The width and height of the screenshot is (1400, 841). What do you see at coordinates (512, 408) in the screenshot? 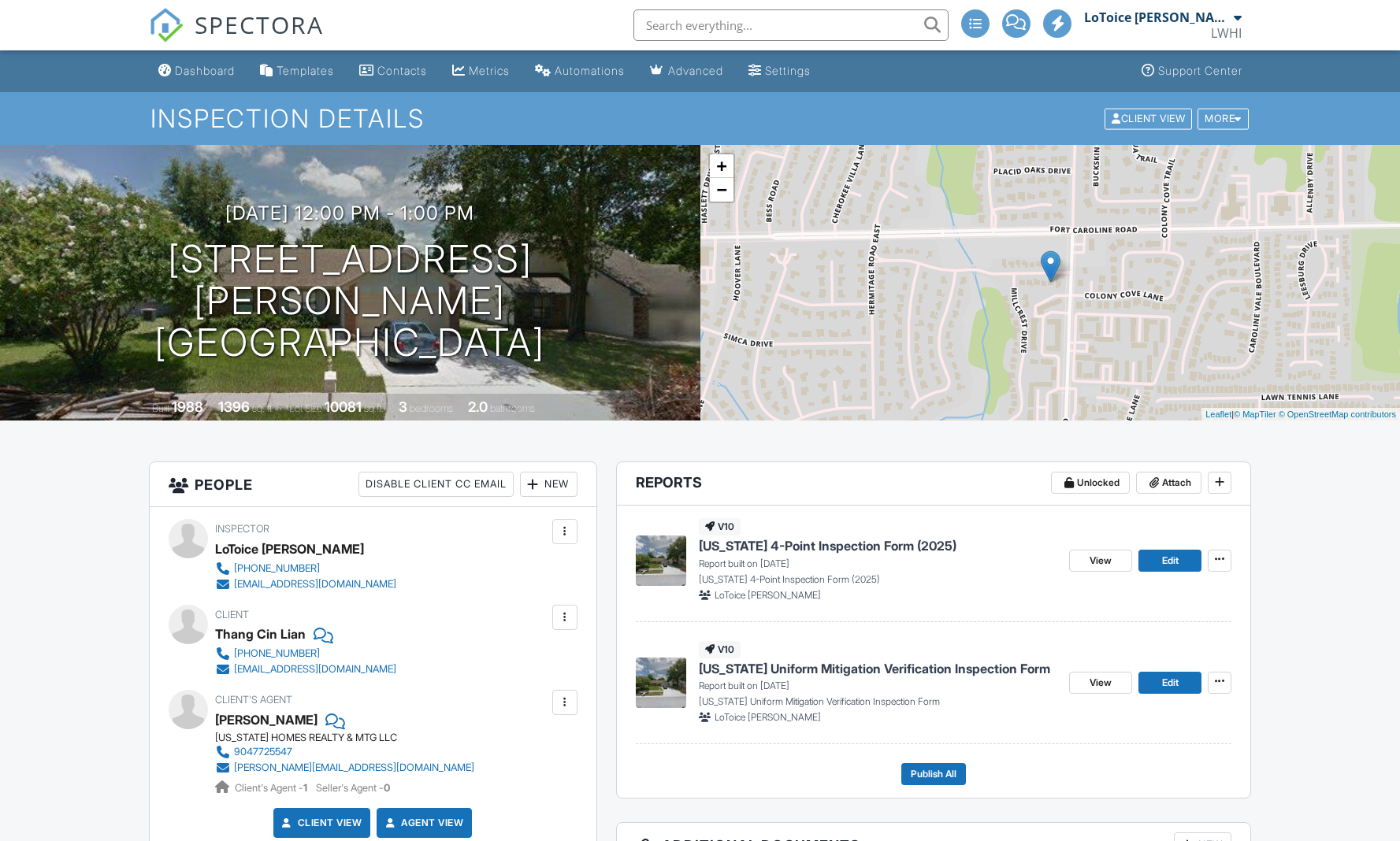
I see `span: bathrooms` at bounding box center [512, 408].